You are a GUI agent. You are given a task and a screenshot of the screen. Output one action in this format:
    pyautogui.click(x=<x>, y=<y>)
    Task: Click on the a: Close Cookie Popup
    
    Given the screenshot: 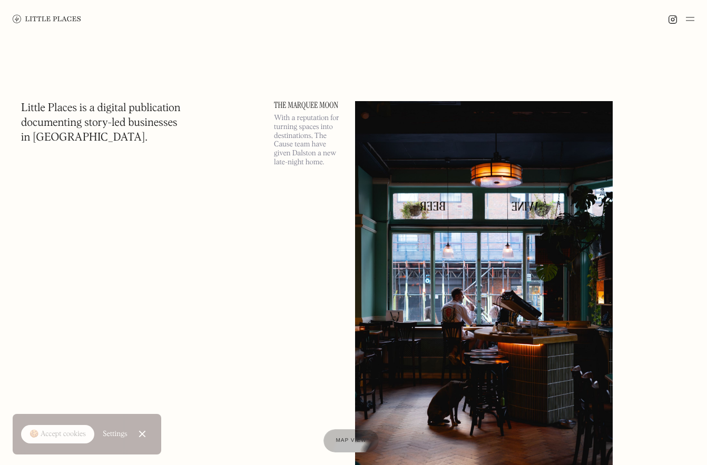 What is the action you would take?
    pyautogui.click(x=142, y=434)
    